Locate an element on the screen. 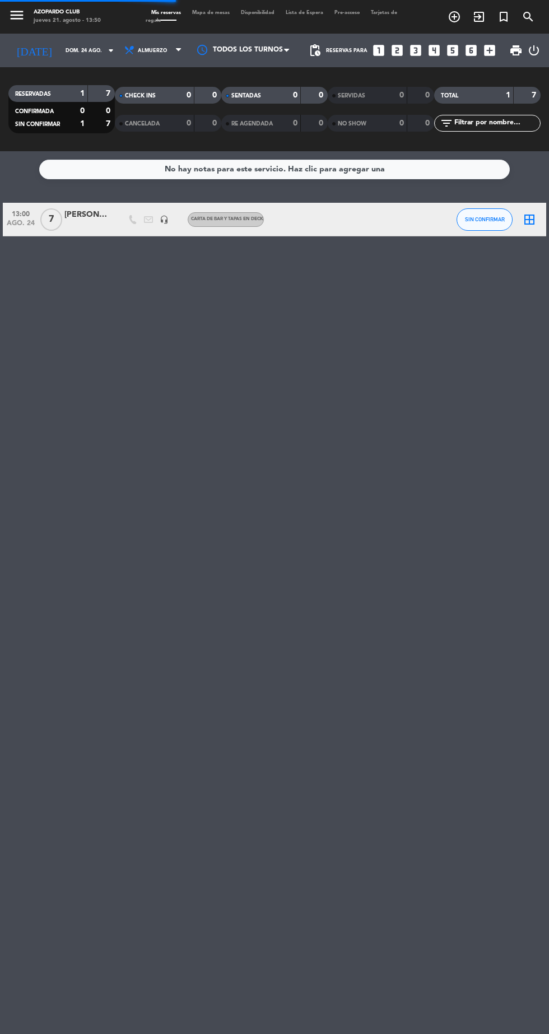  span: Lista de Espera is located at coordinates (304, 12).